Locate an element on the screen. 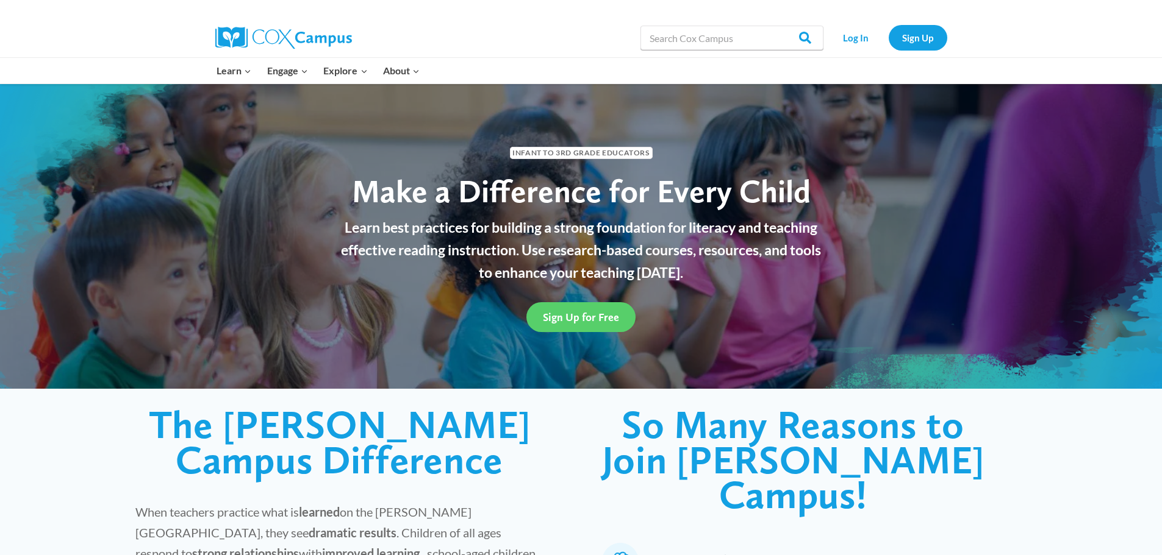 This screenshot has height=555, width=1162. span: Engage is located at coordinates (287, 71).